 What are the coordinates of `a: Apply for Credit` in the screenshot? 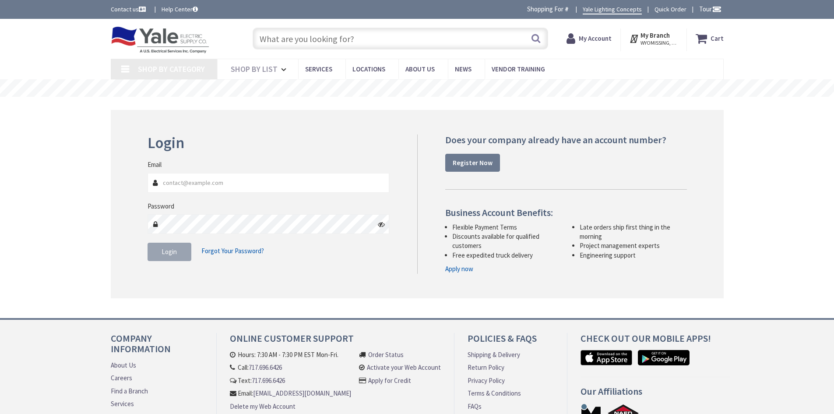 It's located at (389, 380).